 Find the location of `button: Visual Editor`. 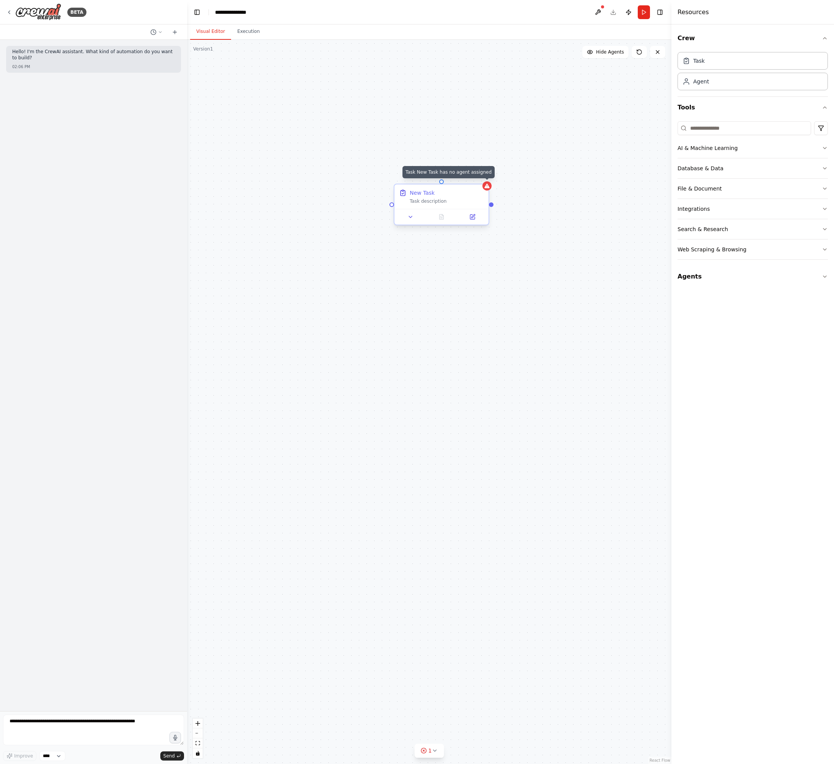

button: Visual Editor is located at coordinates (210, 32).